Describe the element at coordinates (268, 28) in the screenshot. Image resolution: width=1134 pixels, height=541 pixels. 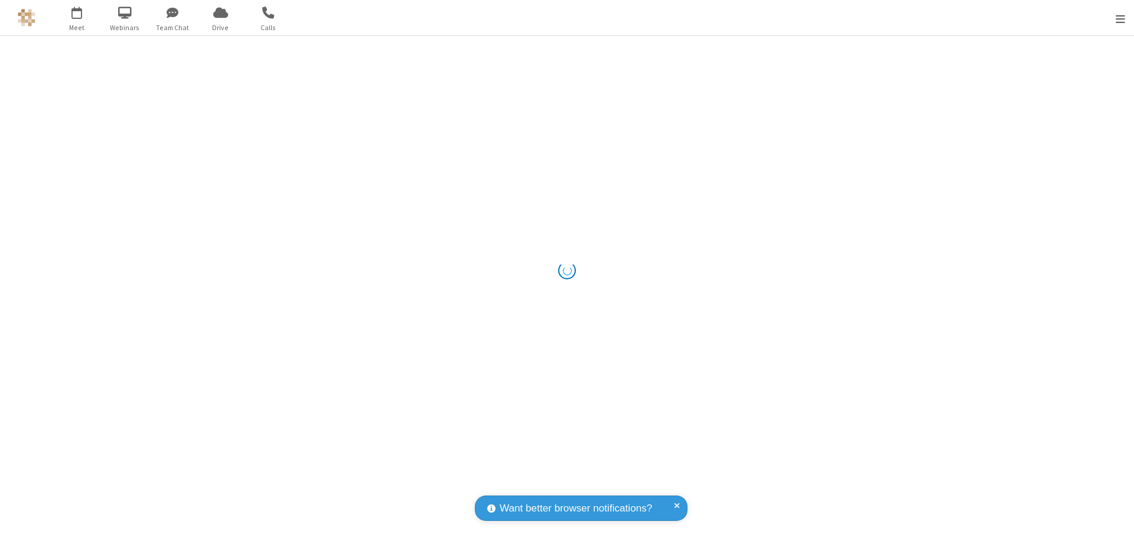
I see `span: Calls` at that location.